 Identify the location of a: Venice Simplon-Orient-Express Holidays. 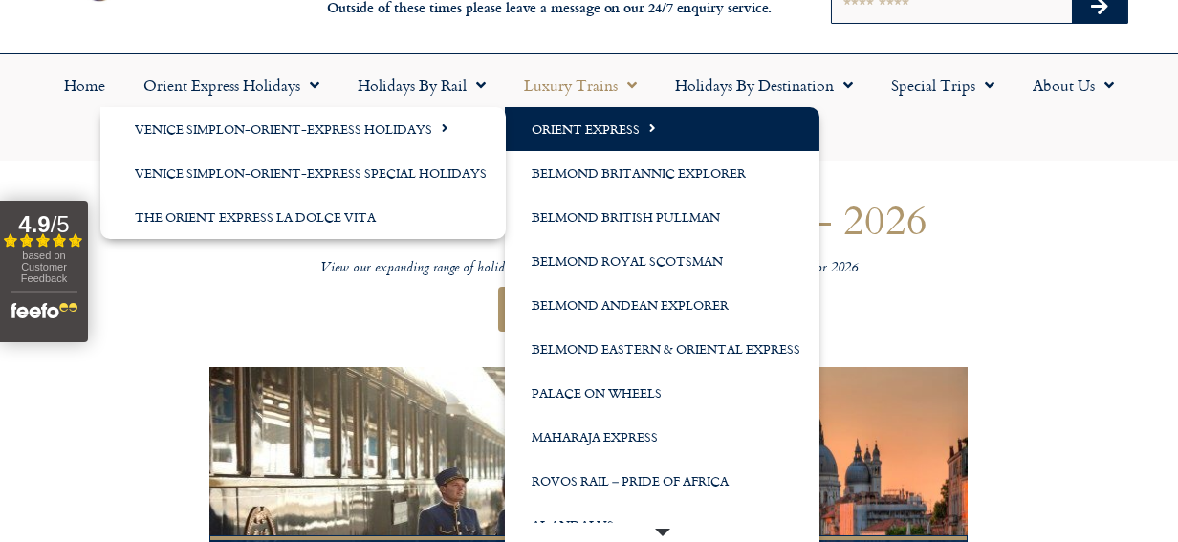
(303, 129).